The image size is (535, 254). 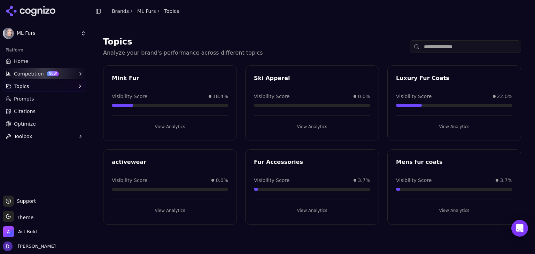 I want to click on button: Open user button, so click(x=29, y=246).